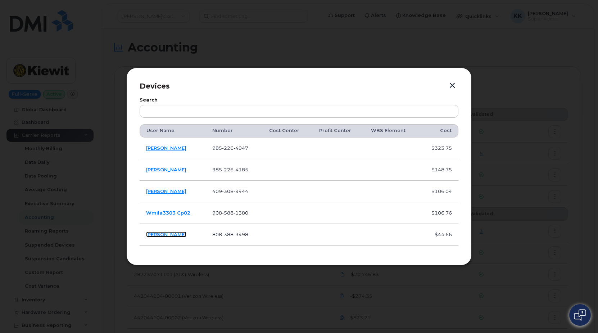 This screenshot has width=598, height=333. I want to click on td: $106.04, so click(439, 191).